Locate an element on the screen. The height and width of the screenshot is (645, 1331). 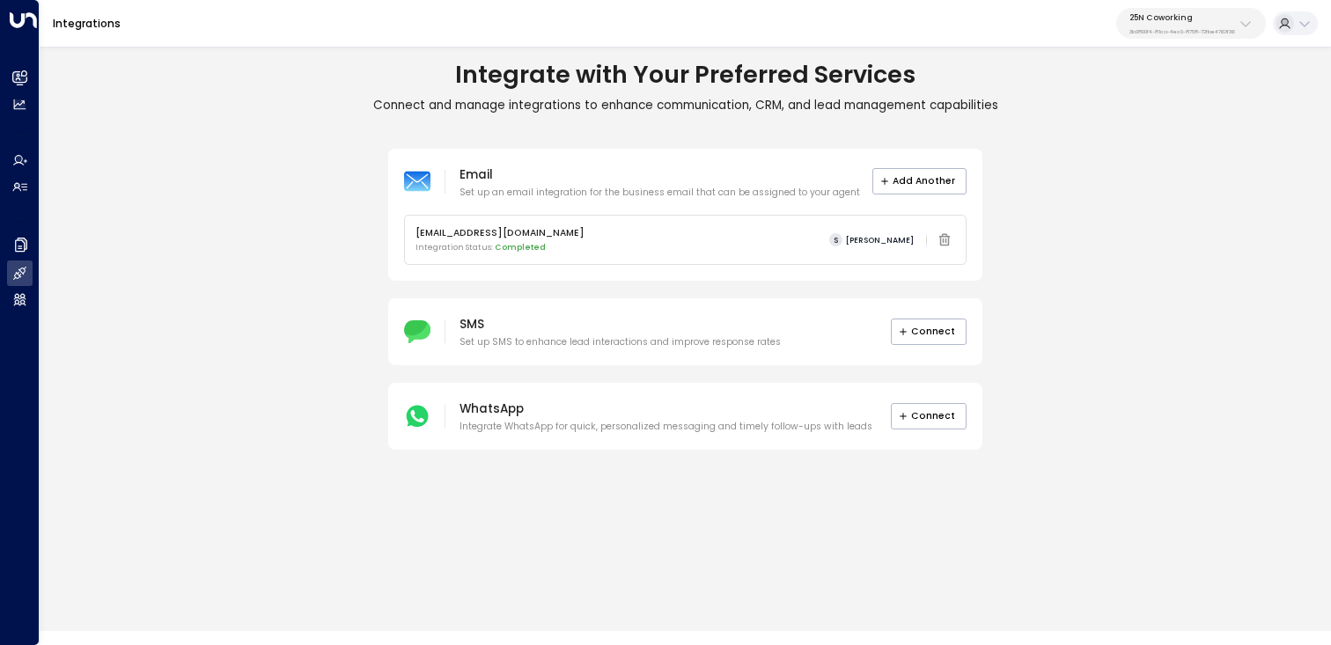
p: 25N Coworking is located at coordinates (1182, 18).